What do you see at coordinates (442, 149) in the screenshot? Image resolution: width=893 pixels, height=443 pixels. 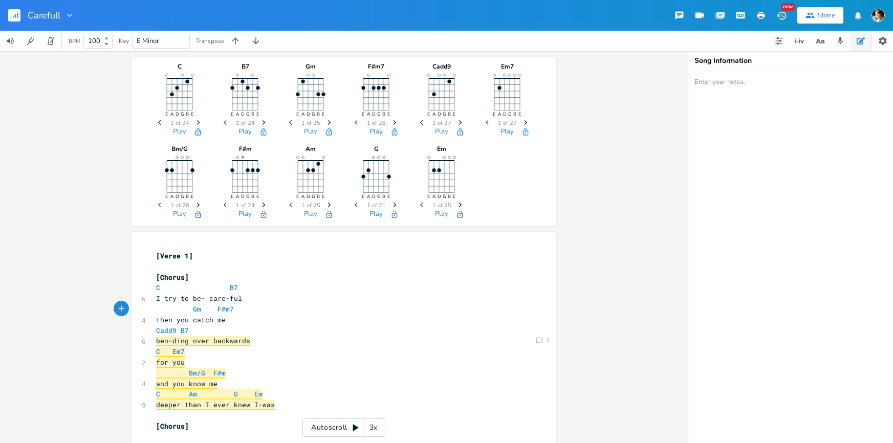 I see `div: Em` at bounding box center [442, 149].